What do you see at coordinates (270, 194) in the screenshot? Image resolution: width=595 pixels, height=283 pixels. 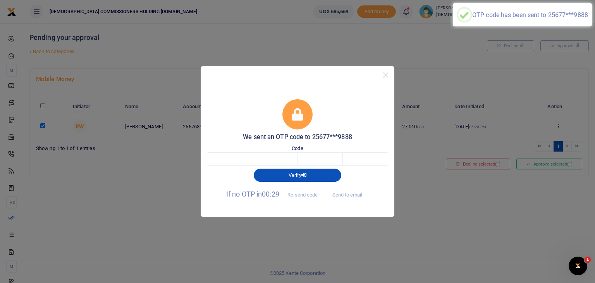 I see `span: 00:29` at bounding box center [270, 194].